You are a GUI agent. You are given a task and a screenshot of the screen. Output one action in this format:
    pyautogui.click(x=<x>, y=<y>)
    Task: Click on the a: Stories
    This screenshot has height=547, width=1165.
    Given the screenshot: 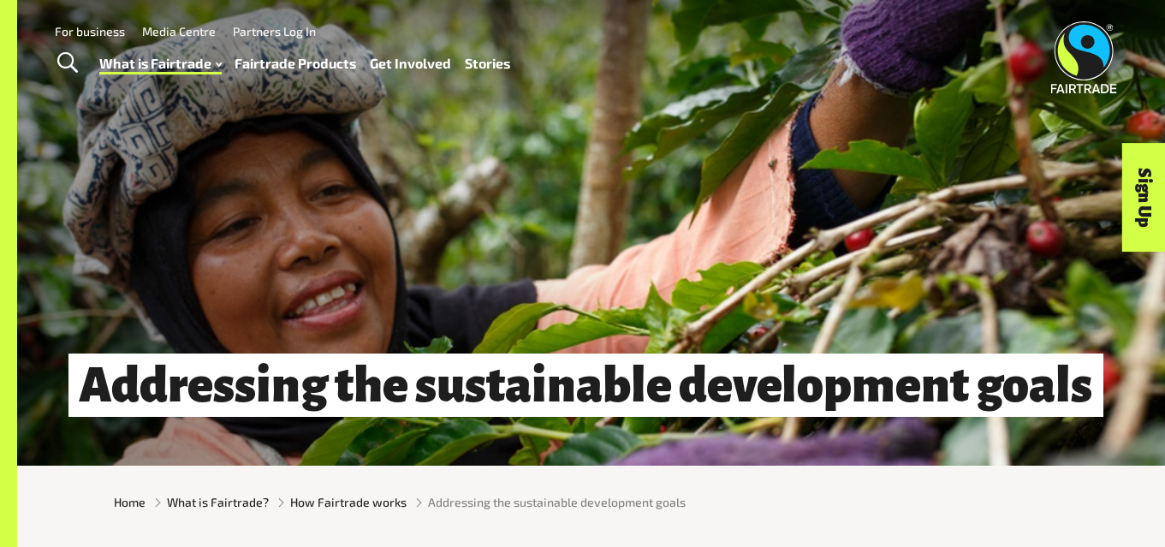 What is the action you would take?
    pyautogui.click(x=487, y=63)
    